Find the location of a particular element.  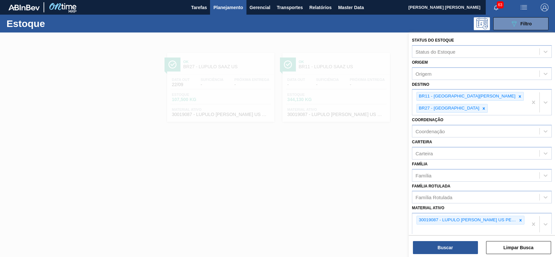

span: Transportes is located at coordinates (290, 7).